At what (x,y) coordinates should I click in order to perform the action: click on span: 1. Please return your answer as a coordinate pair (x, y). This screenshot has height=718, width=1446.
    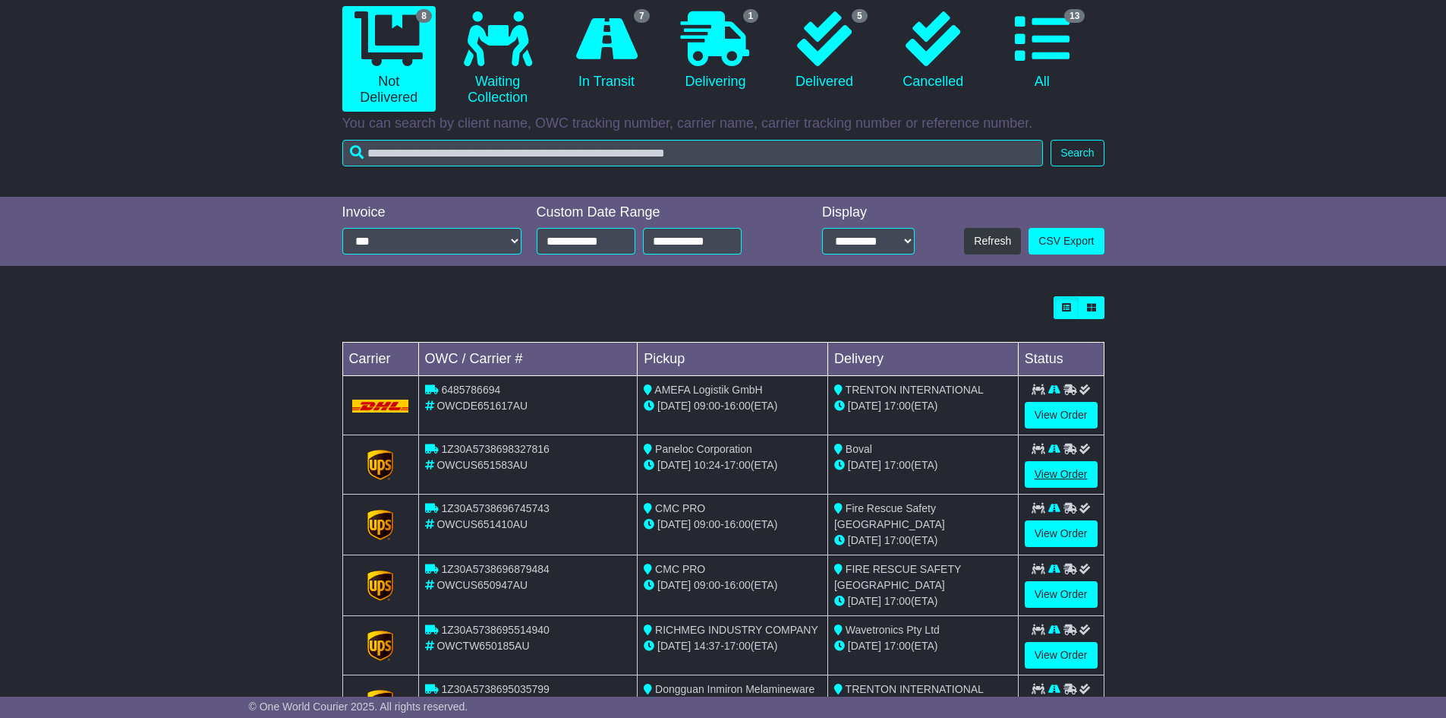
    Looking at the image, I should click on (751, 16).